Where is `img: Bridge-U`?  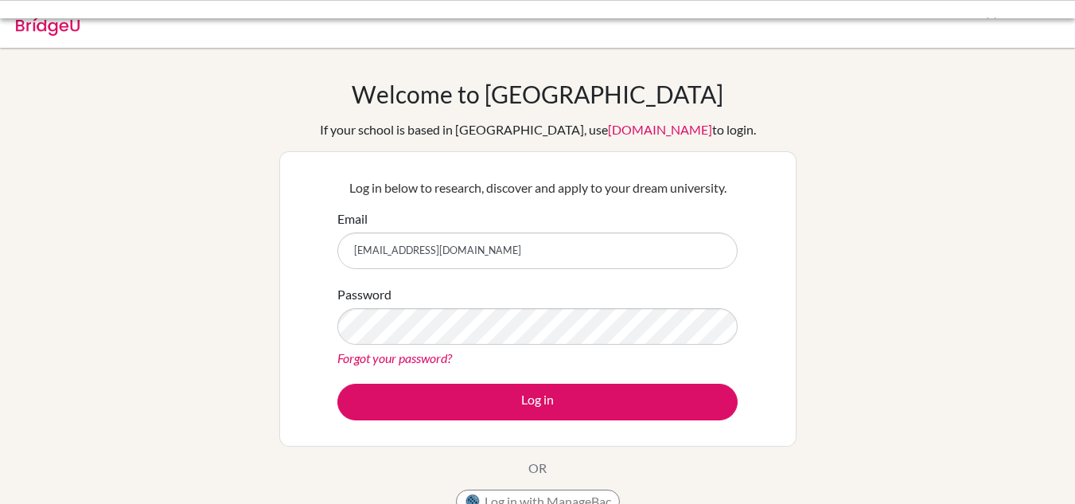 img: Bridge-U is located at coordinates (48, 23).